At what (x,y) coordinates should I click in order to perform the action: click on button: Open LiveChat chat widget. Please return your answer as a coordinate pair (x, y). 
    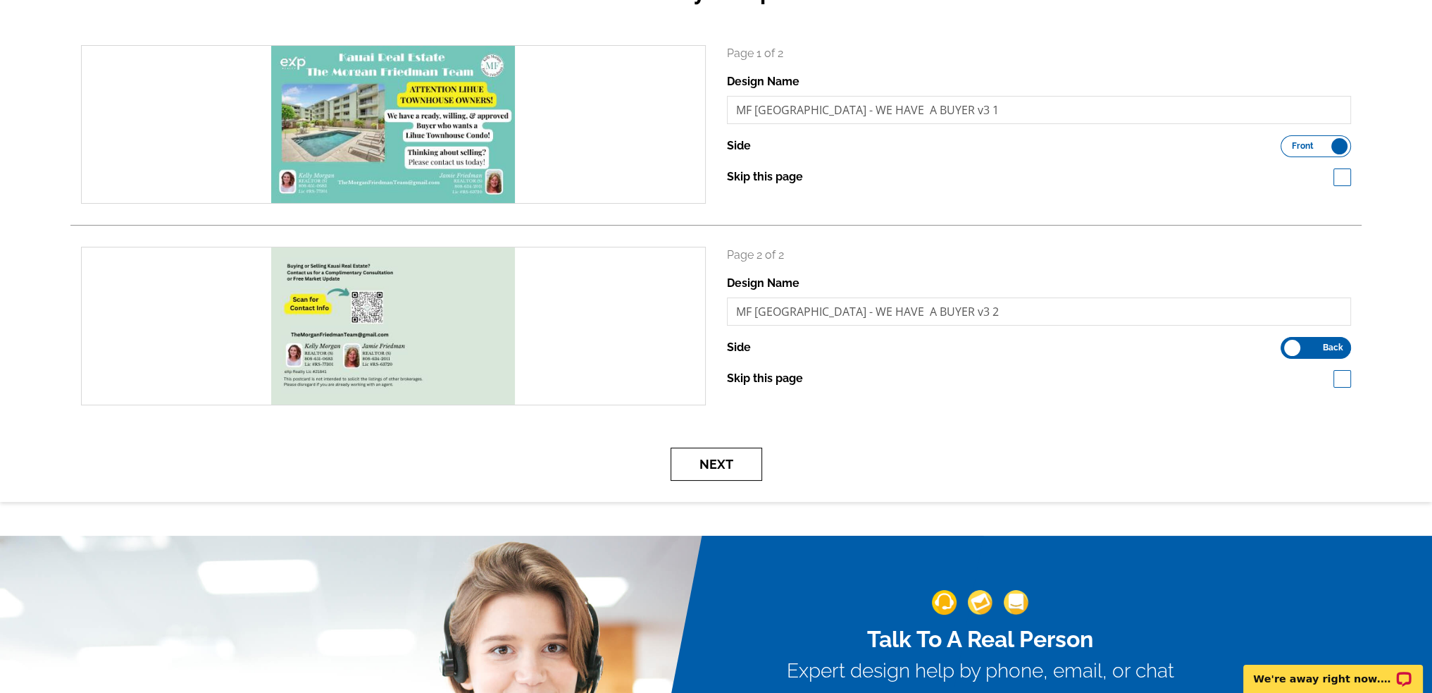
    Looking at the image, I should click on (171, 30).